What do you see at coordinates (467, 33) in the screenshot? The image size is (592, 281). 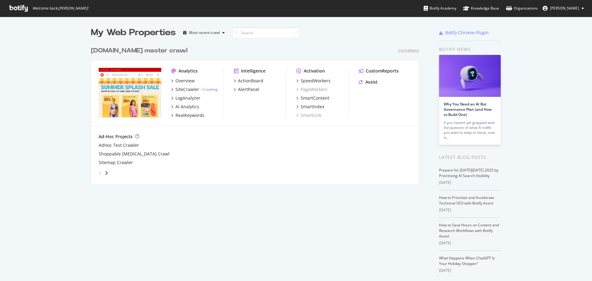 I see `div: Botify Chrome Plugin` at bounding box center [467, 33].